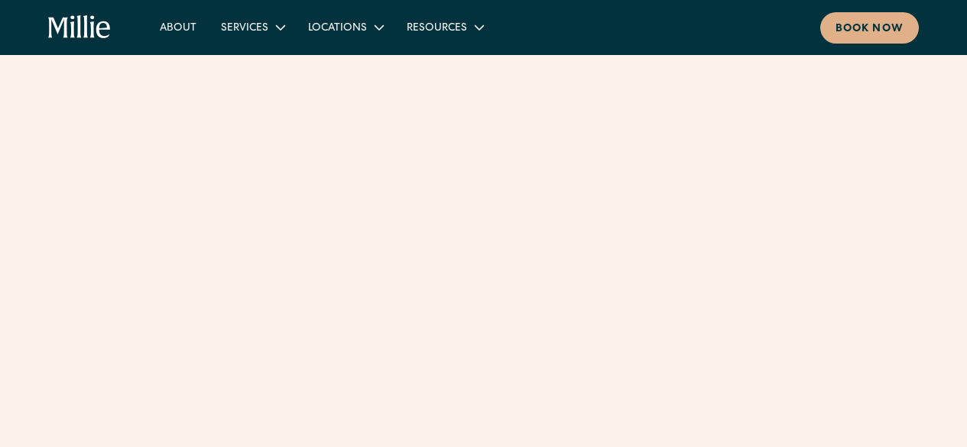 This screenshot has height=447, width=967. What do you see at coordinates (80, 28) in the screenshot?
I see `a: home` at bounding box center [80, 28].